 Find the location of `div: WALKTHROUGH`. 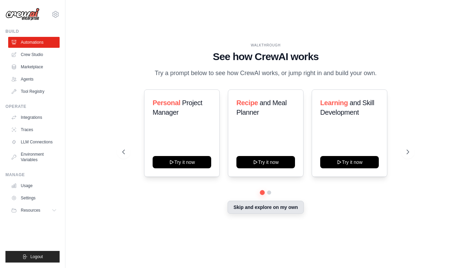

div: WALKTHROUGH is located at coordinates (266, 45).